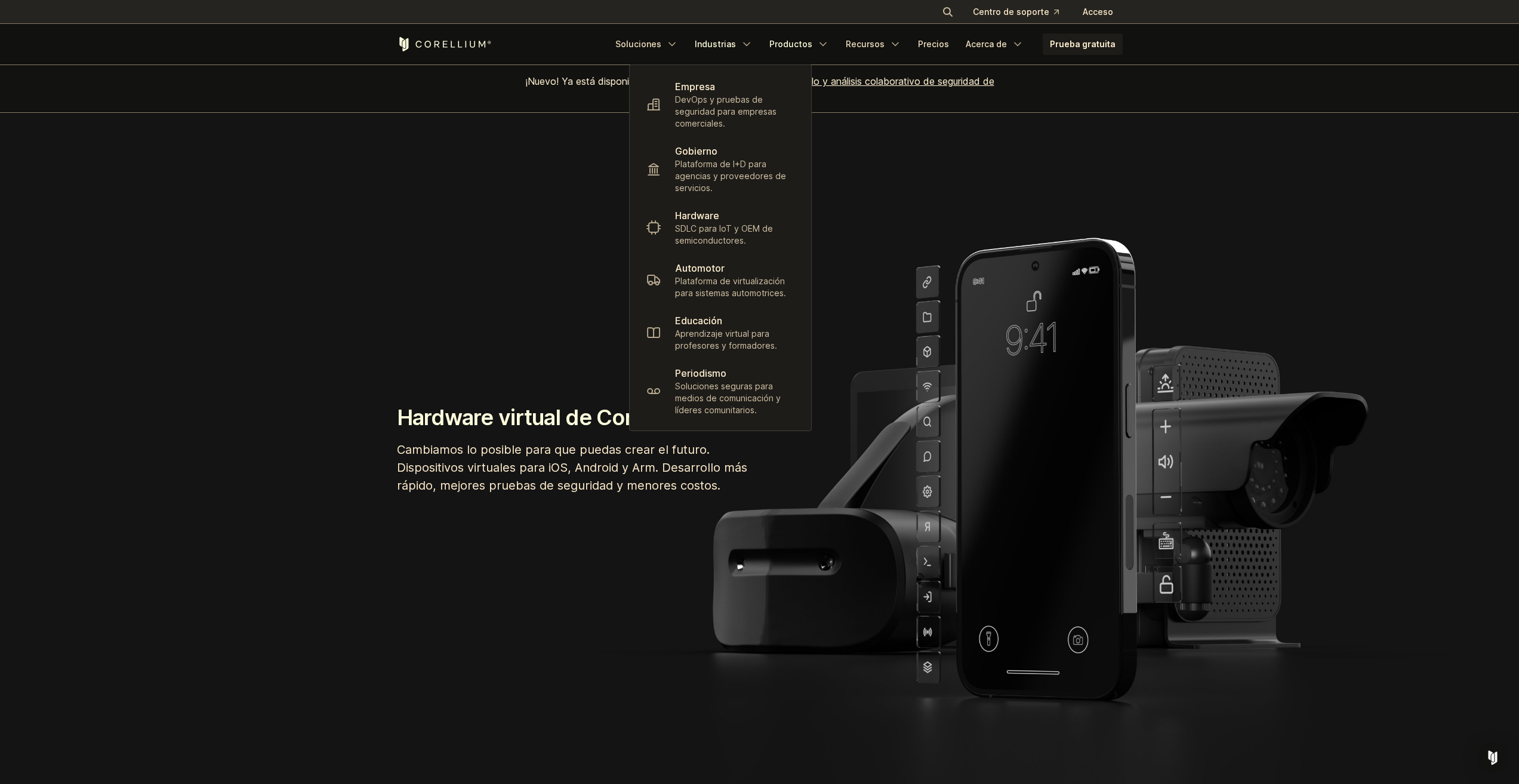  Describe the element at coordinates (791, 43) in the screenshot. I see `font: Productos` at that location.